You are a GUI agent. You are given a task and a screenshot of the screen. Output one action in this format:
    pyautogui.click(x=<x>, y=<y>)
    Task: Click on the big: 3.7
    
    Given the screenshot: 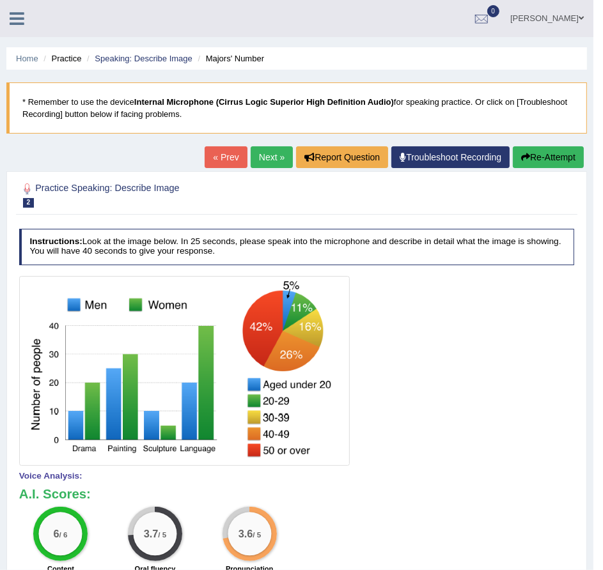 What is the action you would take?
    pyautogui.click(x=151, y=534)
    